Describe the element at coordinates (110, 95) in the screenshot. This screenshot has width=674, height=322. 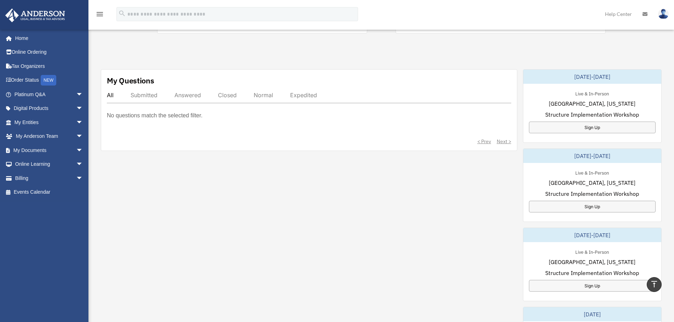
I see `div: All` at that location.